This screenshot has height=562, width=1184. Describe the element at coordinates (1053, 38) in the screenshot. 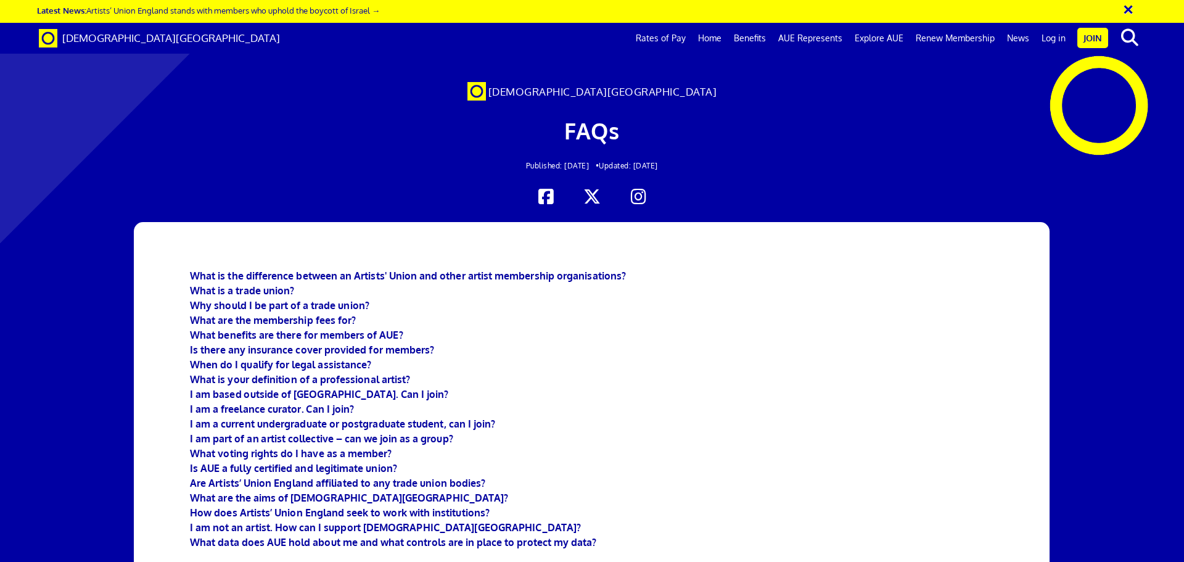

I see `a: Log in` at that location.